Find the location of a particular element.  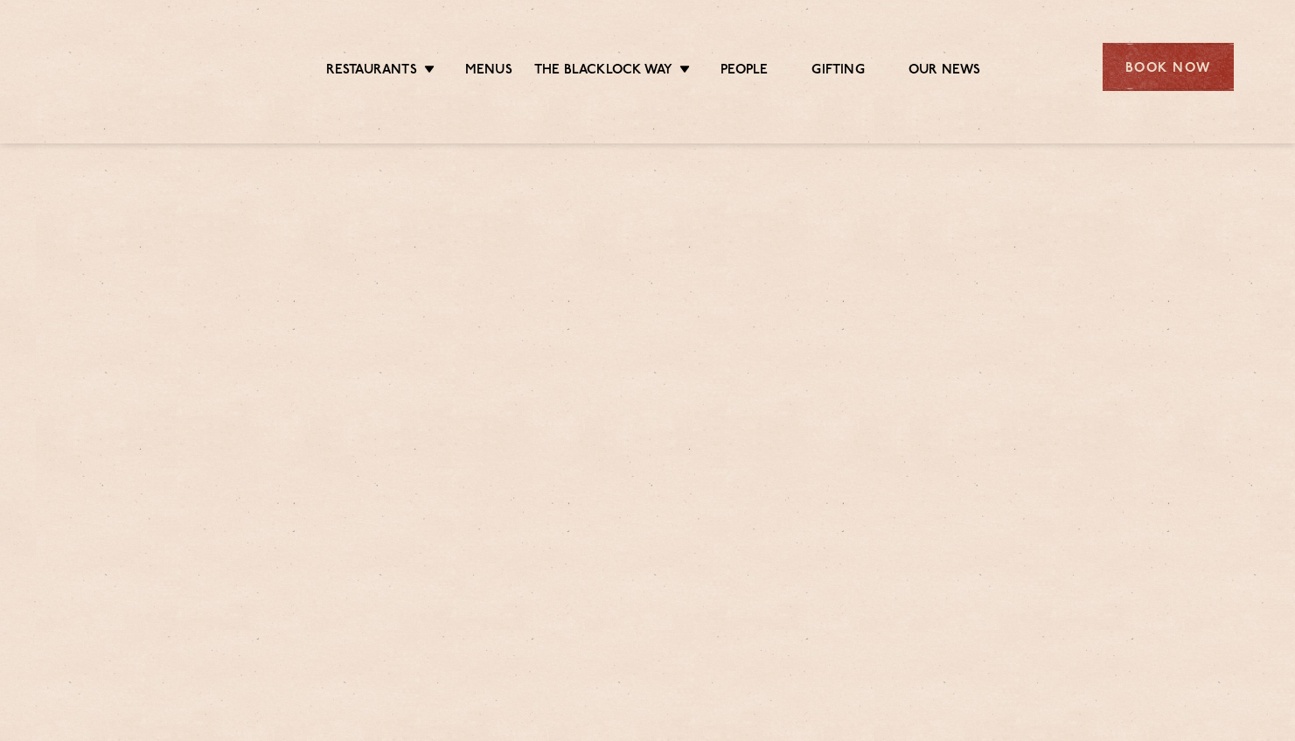

a: Gifting is located at coordinates (838, 72).